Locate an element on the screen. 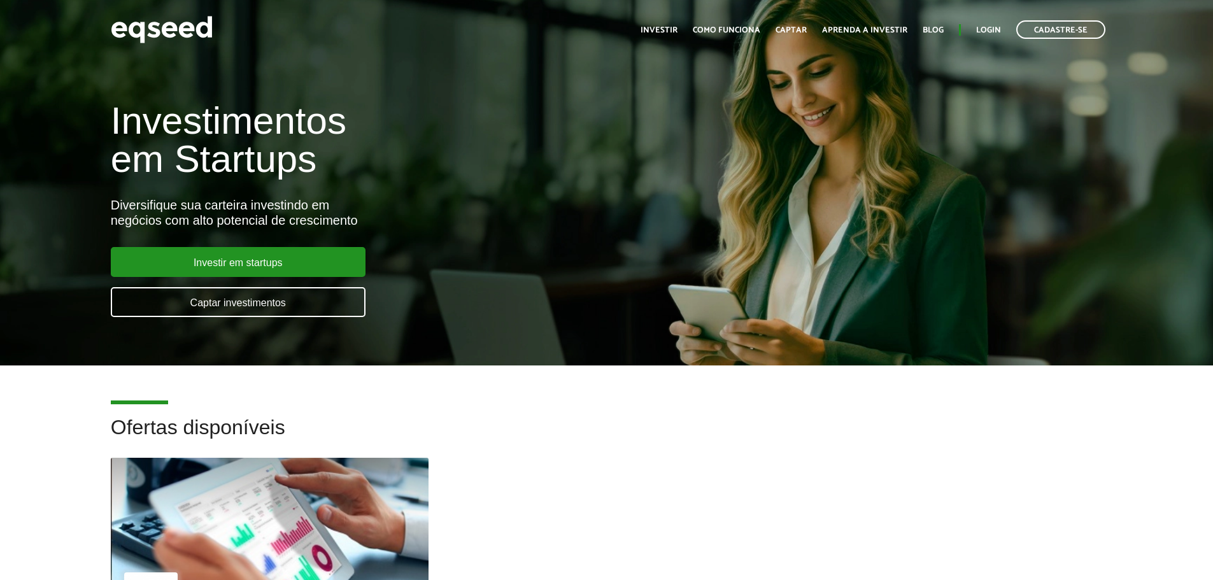  a: Captar investimentos is located at coordinates (238, 302).